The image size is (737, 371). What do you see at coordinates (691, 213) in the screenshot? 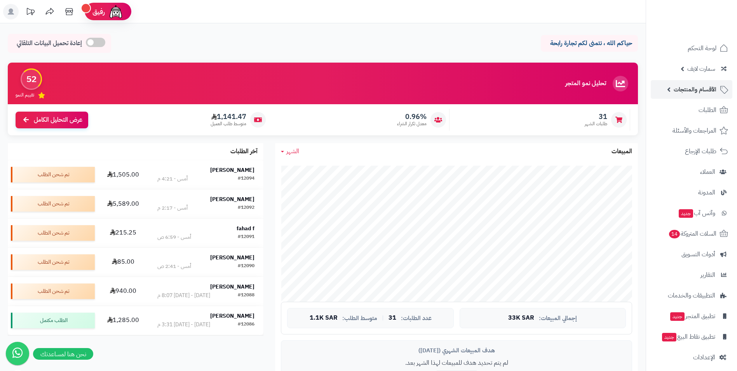
I see `a: وآتس آبجديد` at bounding box center [691, 213].